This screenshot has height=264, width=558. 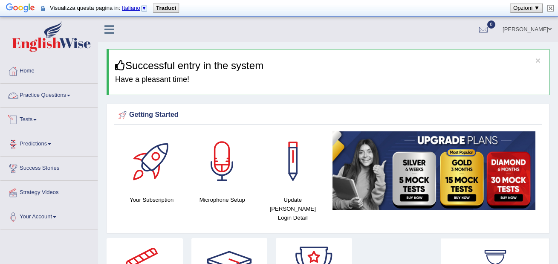 What do you see at coordinates (328, 115) in the screenshot?
I see `div: Getting Started` at bounding box center [328, 115].